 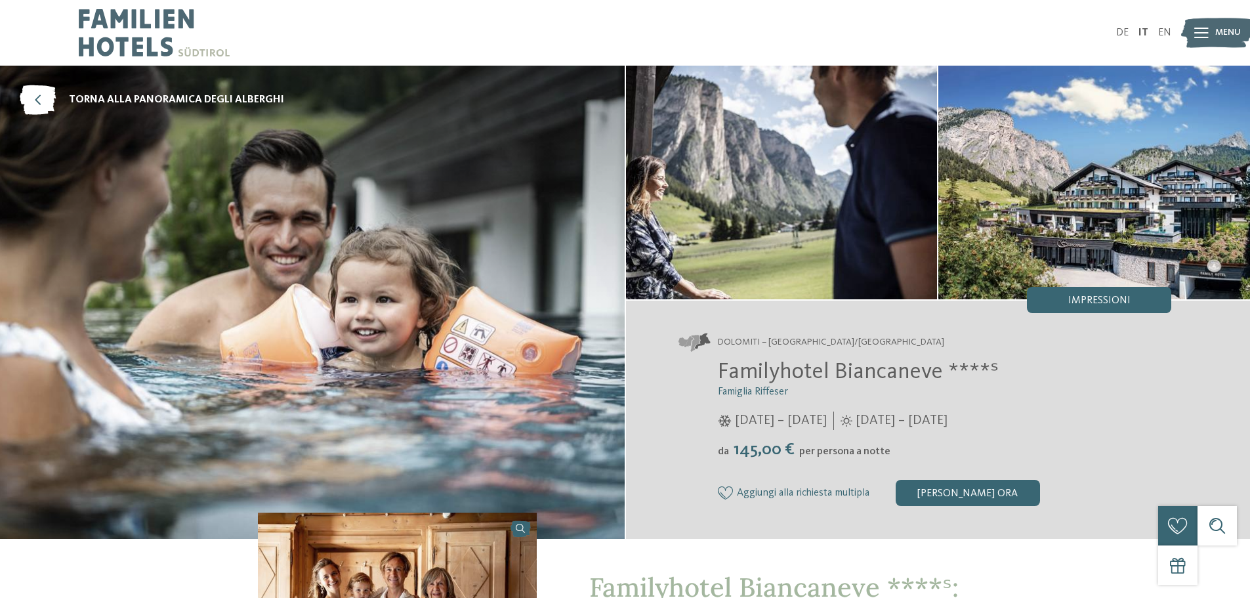 I want to click on span: Impressioni, so click(x=1099, y=301).